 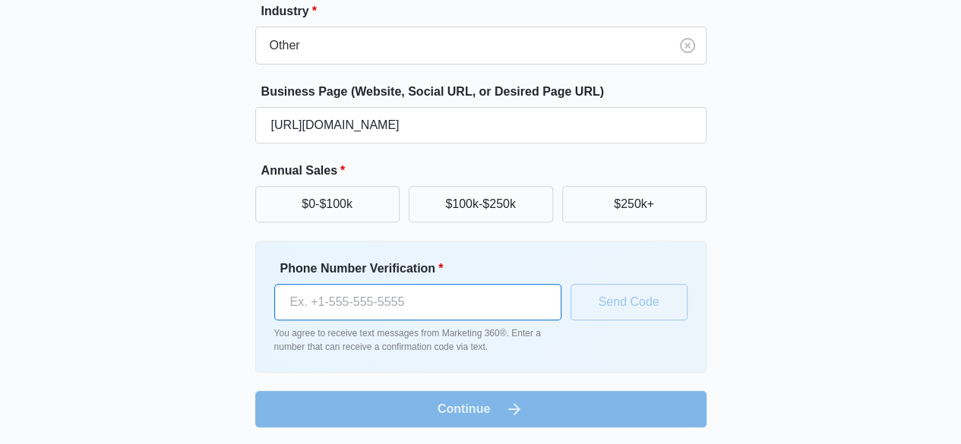 I want to click on p: You agree to receive text messages from Marketing 360®. Enter a number that can receive a confirm..., so click(x=418, y=340).